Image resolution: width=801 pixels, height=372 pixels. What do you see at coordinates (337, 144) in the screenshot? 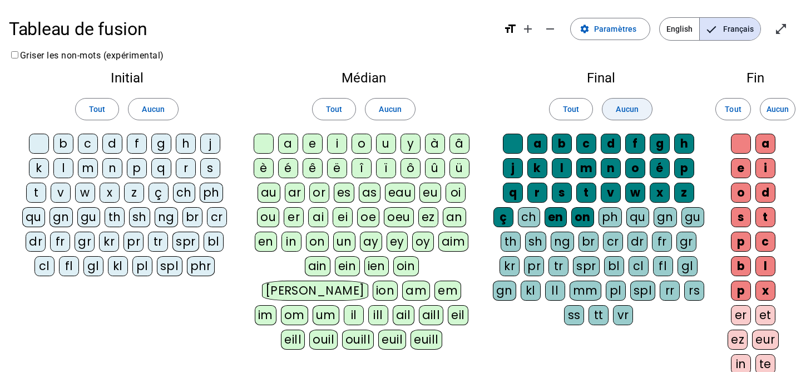
I see `div: i` at bounding box center [337, 144].